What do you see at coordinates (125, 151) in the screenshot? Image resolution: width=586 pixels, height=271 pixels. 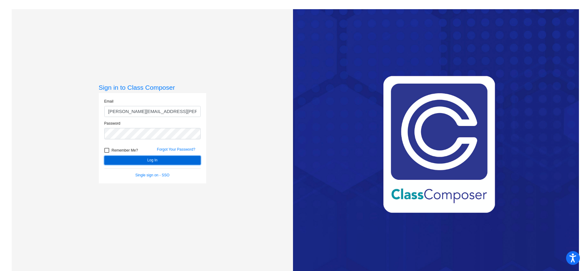 I see `span: Remember Me?` at bounding box center [125, 151].